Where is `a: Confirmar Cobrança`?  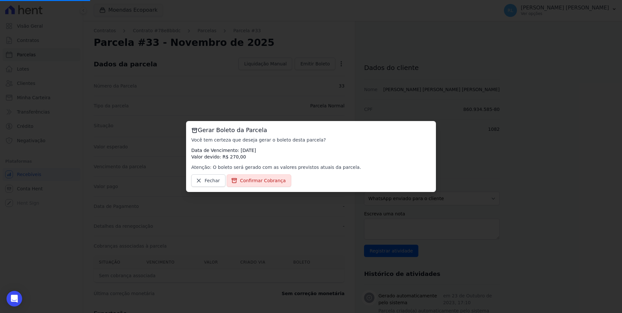 a: Confirmar Cobrança is located at coordinates (259, 180).